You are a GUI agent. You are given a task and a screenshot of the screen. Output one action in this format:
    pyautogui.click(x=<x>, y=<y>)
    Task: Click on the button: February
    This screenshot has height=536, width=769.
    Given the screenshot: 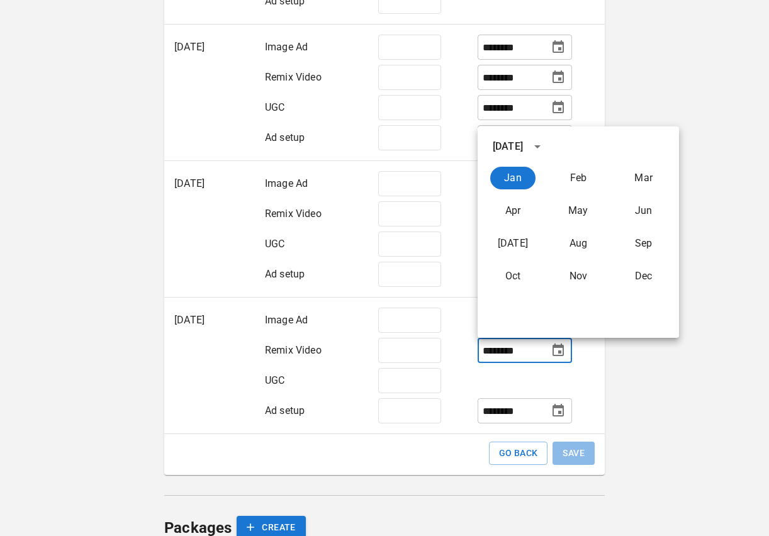 What is the action you would take?
    pyautogui.click(x=579, y=178)
    